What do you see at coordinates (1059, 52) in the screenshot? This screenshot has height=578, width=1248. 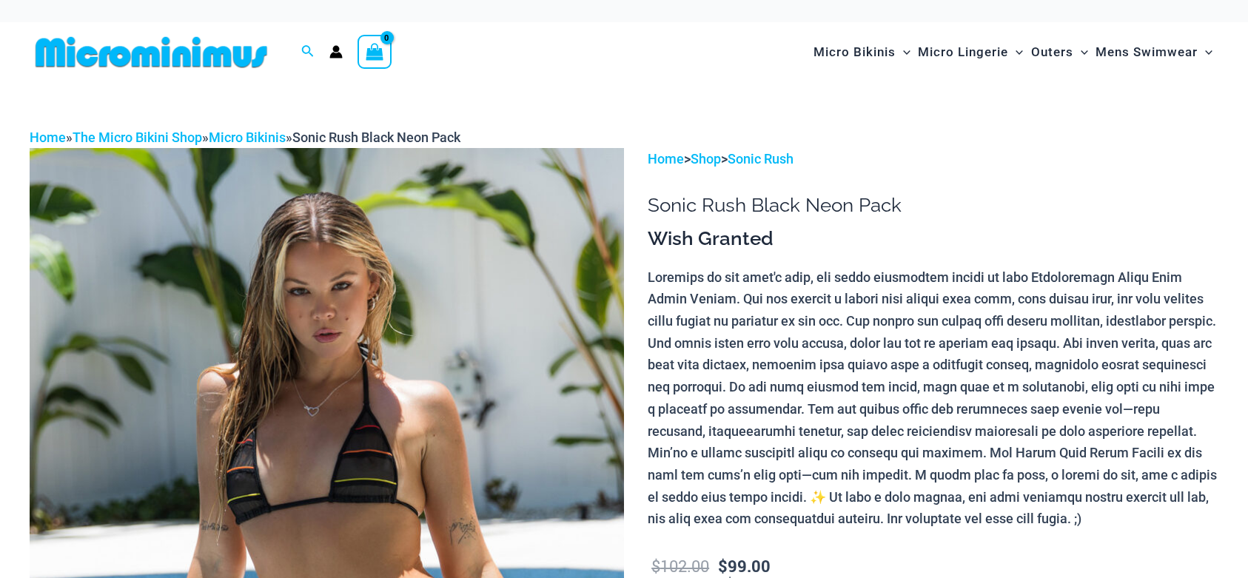 I see `a: OutersMenu ToggleMenu Toggle` at bounding box center [1059, 52].